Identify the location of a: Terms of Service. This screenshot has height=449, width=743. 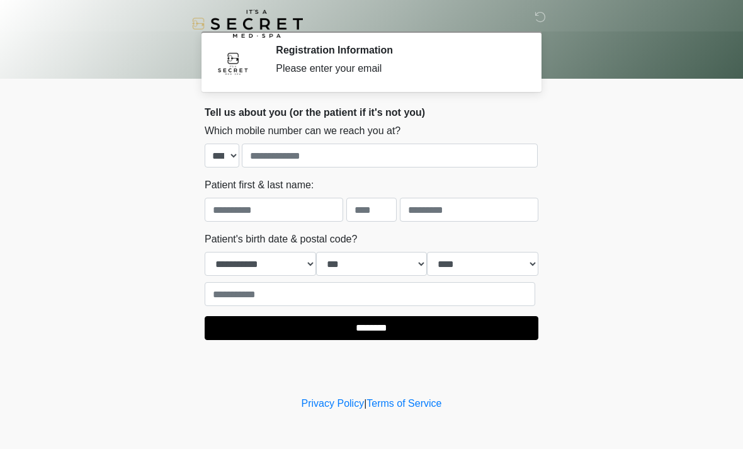
(404, 403).